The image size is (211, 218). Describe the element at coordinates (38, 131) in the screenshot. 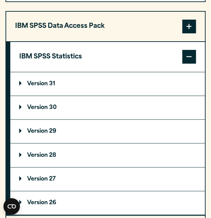

I see `p: Version 29` at that location.